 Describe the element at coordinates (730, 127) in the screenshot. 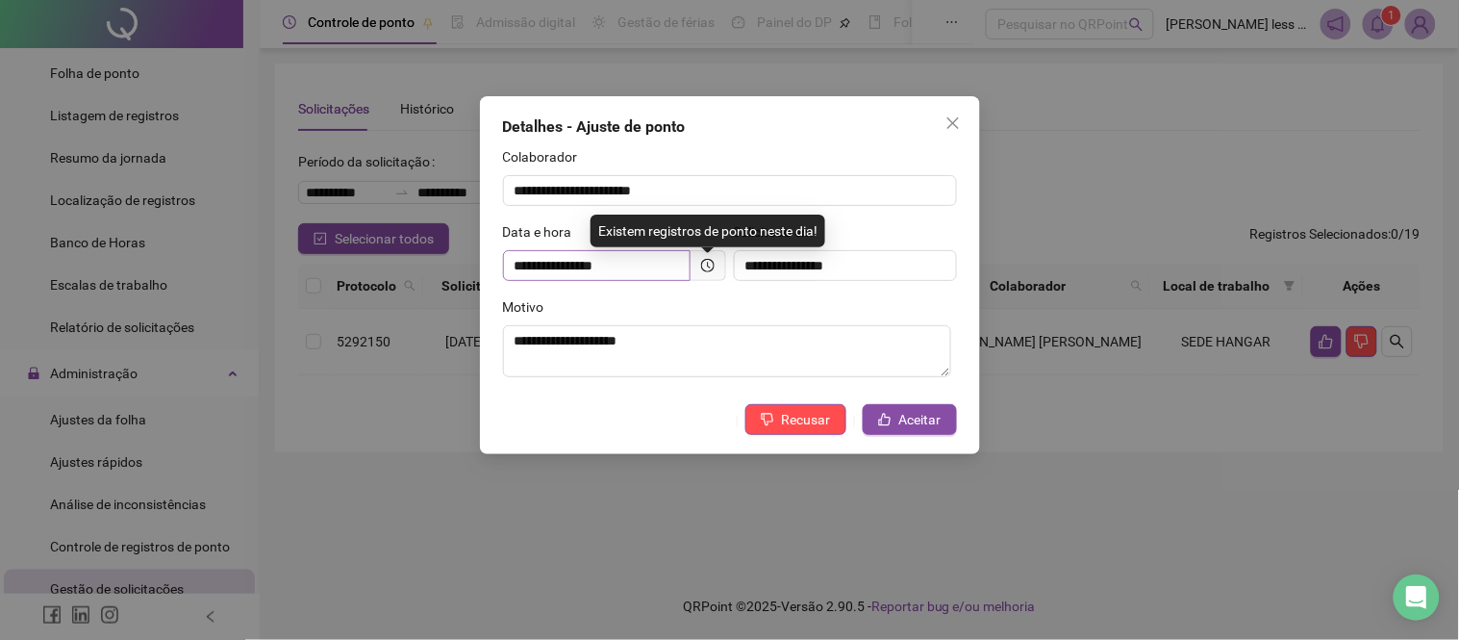

I see `div: Detalhes - Ajuste de ponto` at that location.